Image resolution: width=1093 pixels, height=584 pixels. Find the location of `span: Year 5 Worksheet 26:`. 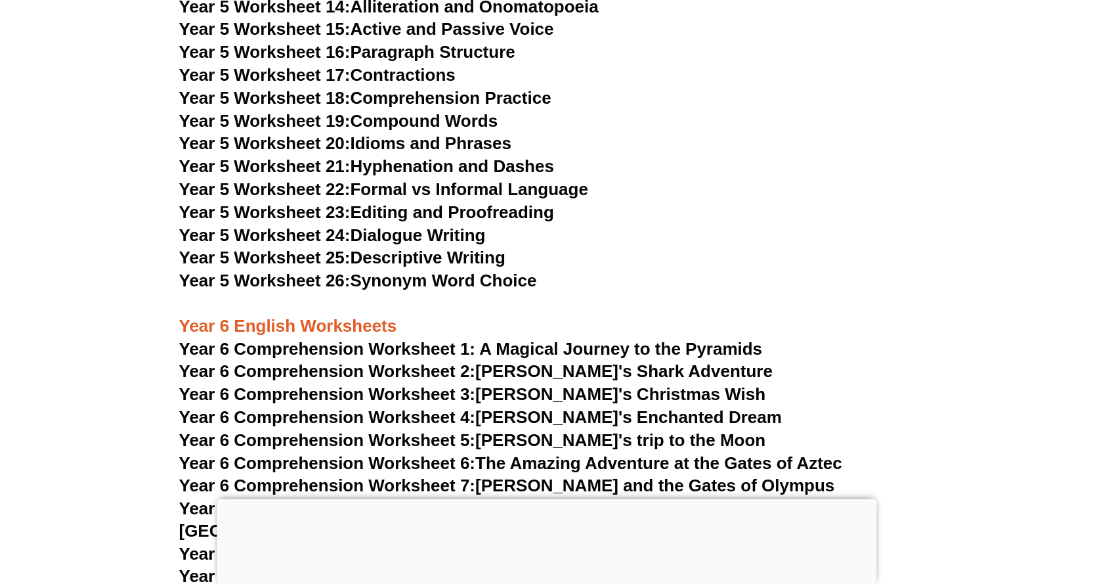

span: Year 5 Worksheet 26: is located at coordinates (265, 280).